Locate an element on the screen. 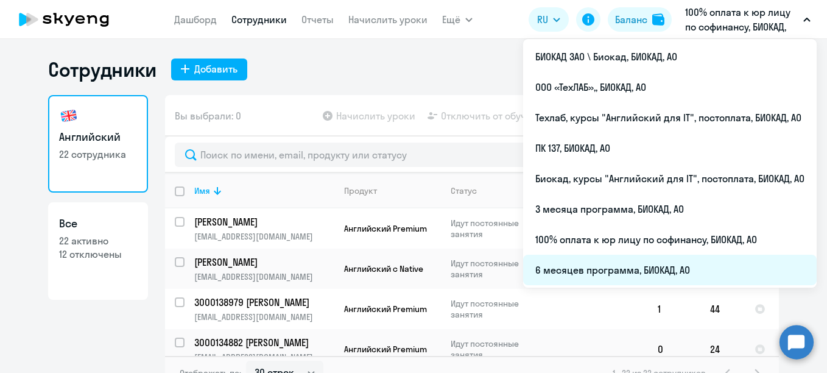 The image size is (827, 373). span: Ещё is located at coordinates (451, 19).